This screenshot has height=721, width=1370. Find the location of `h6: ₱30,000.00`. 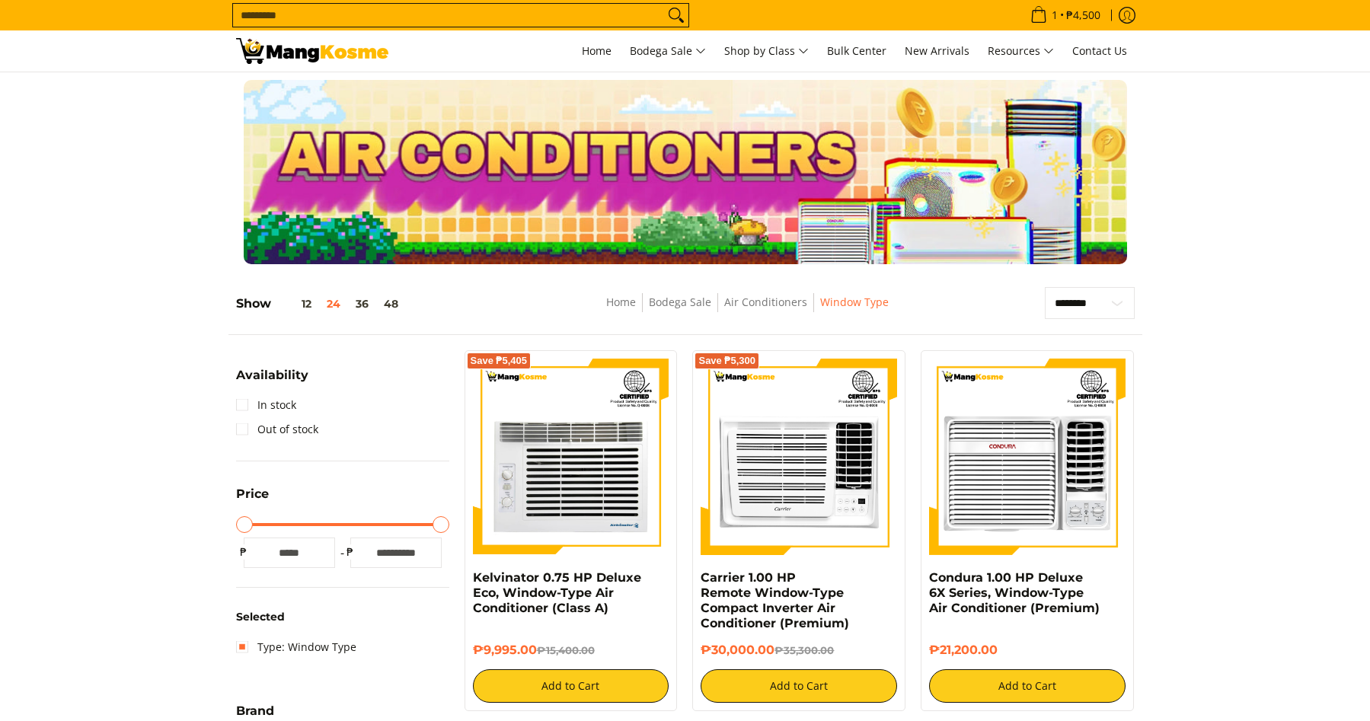

h6: ₱30,000.00 is located at coordinates (799, 650).